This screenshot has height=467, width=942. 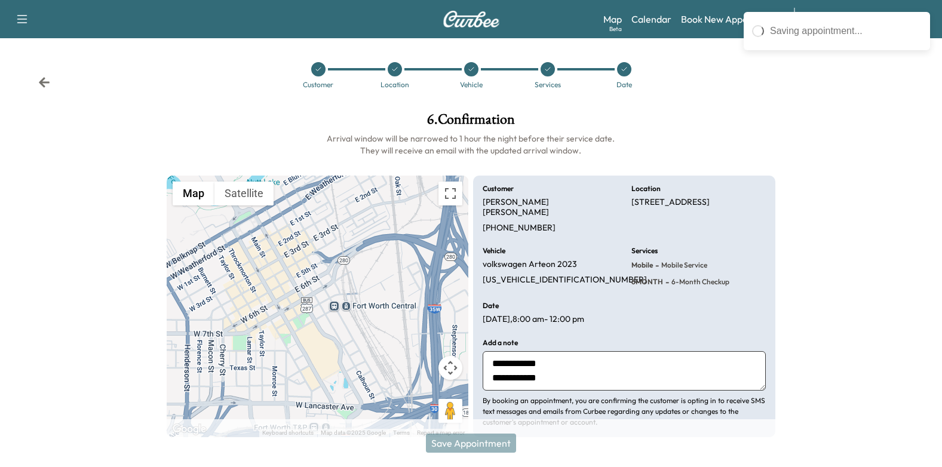 I want to click on h6: Customer, so click(x=498, y=189).